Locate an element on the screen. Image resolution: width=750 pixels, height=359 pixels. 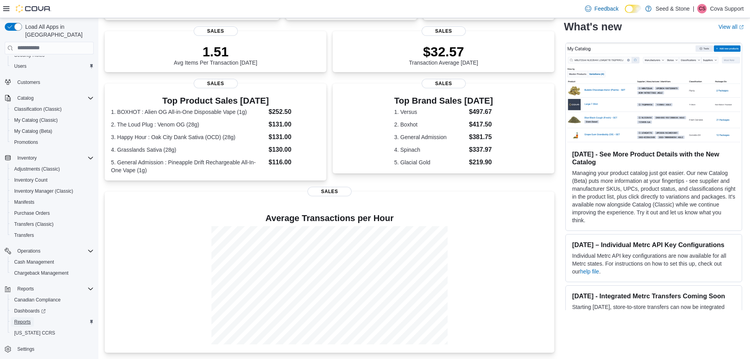
a: Cash Management is located at coordinates (34, 262).